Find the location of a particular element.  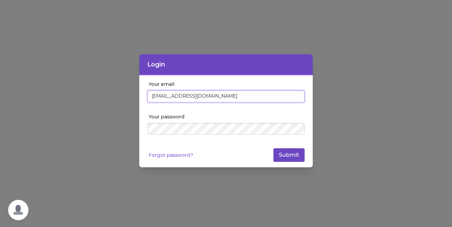

header: Login is located at coordinates (226, 65).